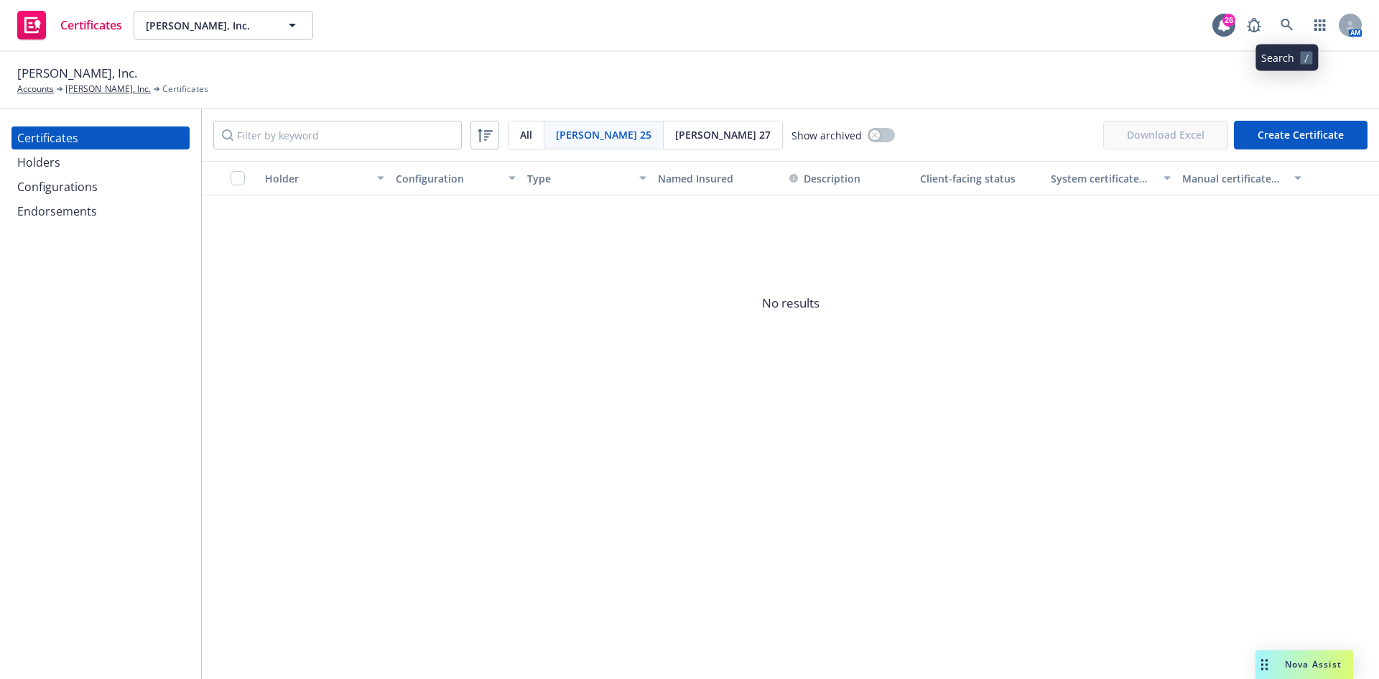 This screenshot has width=1379, height=679. I want to click on input: Select all, so click(238, 178).